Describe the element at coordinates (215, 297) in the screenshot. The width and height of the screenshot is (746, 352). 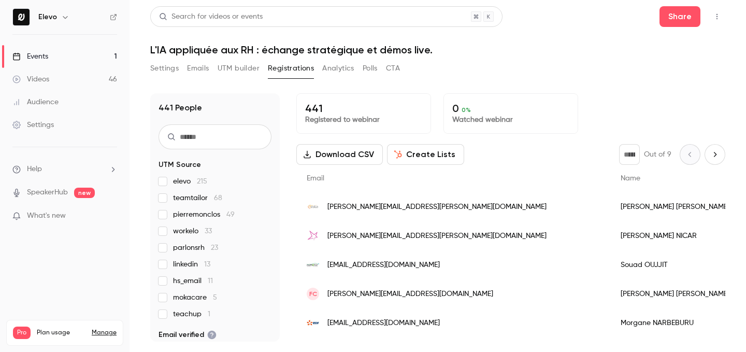
I see `span: 5` at that location.